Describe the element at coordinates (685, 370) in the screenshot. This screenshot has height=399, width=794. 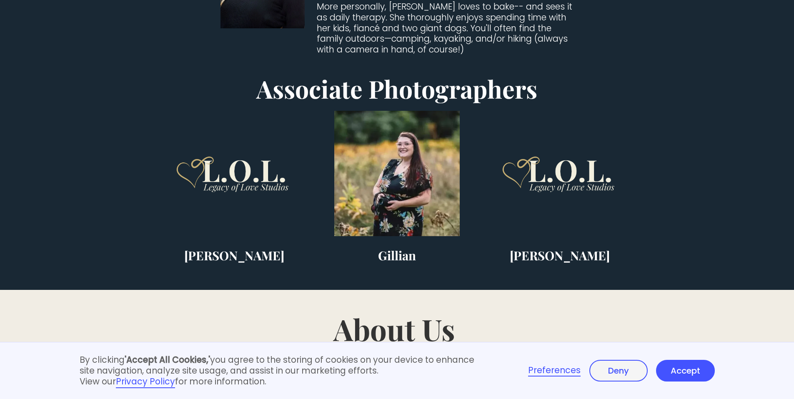
I see `a: Accept` at that location.